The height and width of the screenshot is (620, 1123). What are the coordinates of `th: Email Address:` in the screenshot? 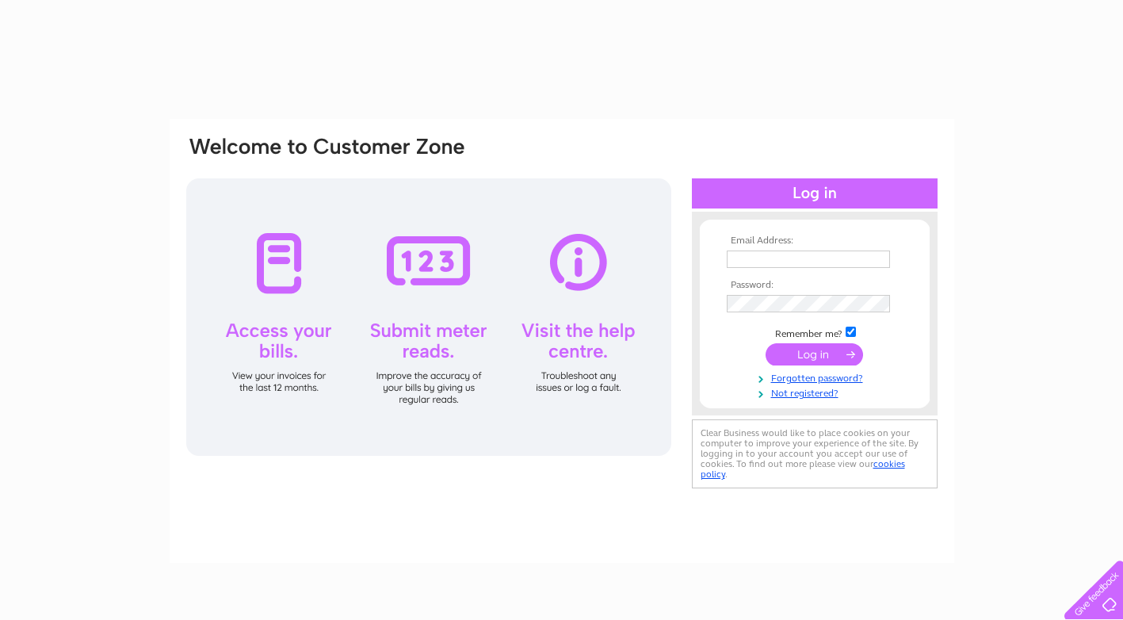 It's located at (815, 241).